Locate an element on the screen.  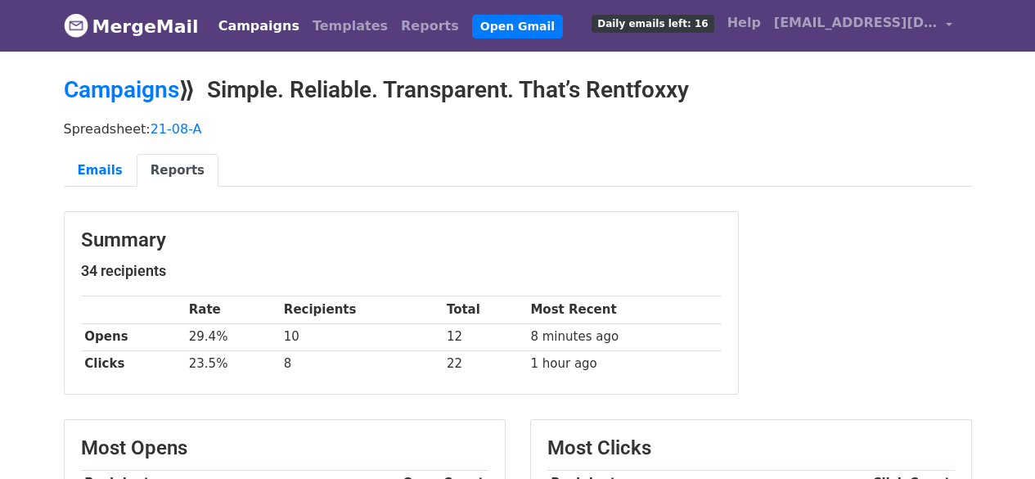
th: Total is located at coordinates (484, 309).